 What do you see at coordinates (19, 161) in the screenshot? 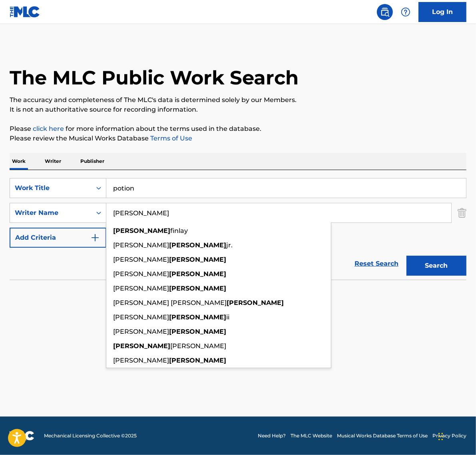
I see `p: Work` at bounding box center [19, 161].